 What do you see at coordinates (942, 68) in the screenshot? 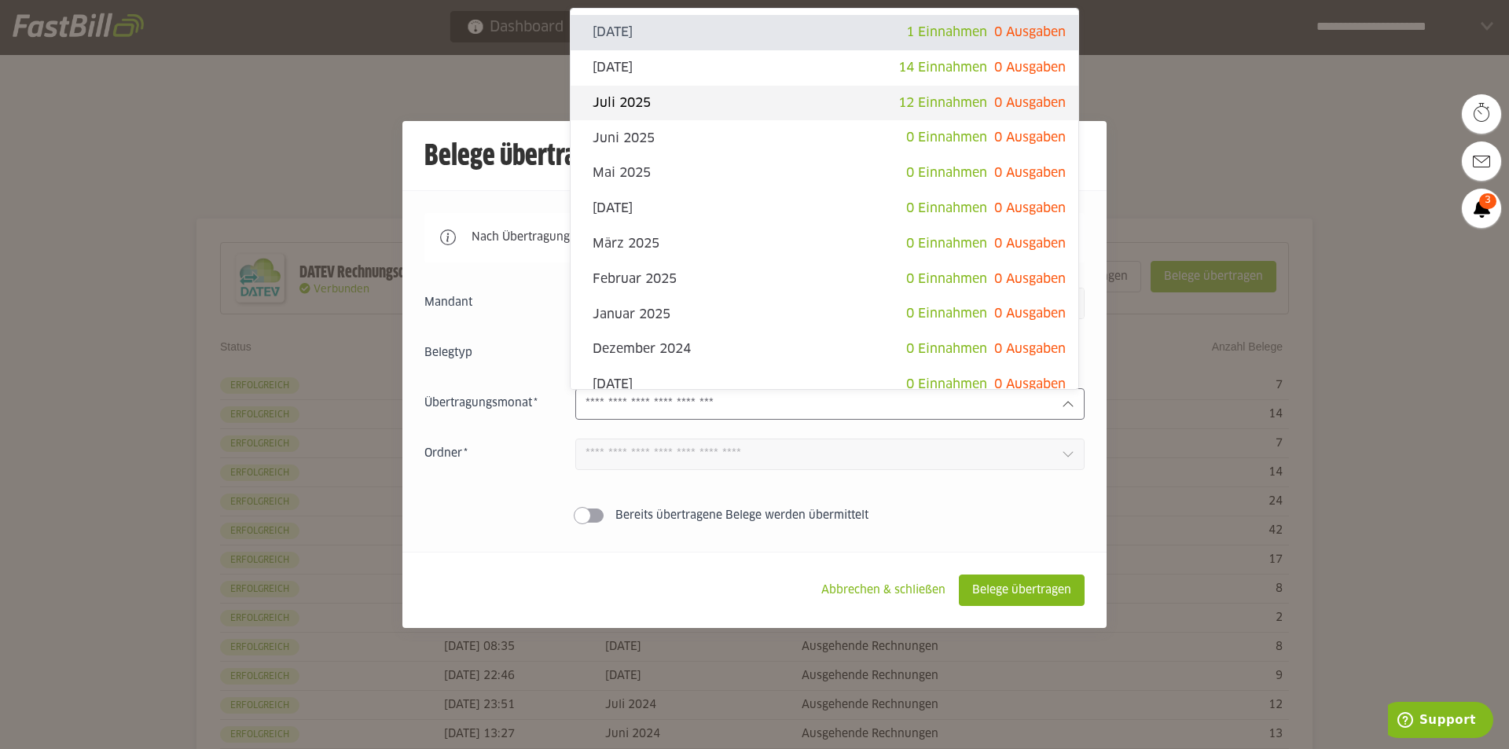
I see `span: 14 Einnahmen` at bounding box center [942, 68].